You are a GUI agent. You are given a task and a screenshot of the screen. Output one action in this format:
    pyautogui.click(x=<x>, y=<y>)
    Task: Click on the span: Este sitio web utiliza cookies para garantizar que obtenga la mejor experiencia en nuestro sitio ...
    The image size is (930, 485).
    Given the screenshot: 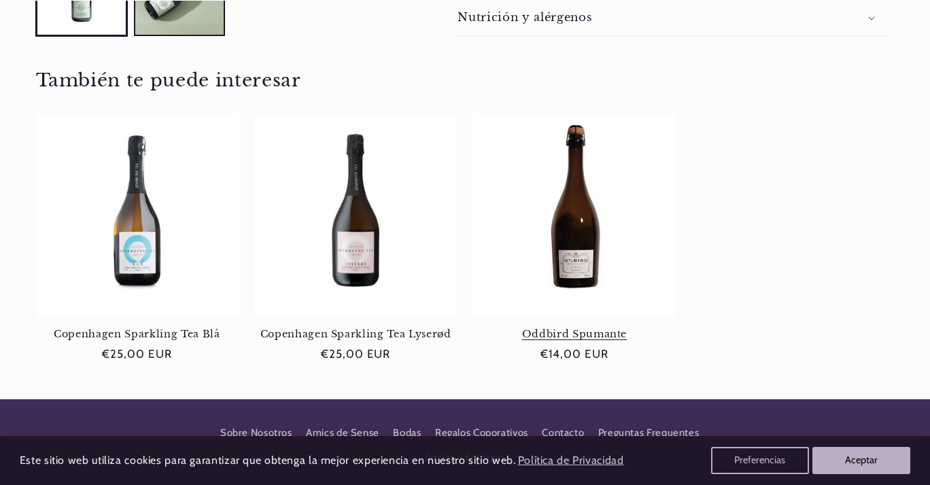 What is the action you would take?
    pyautogui.click(x=268, y=460)
    